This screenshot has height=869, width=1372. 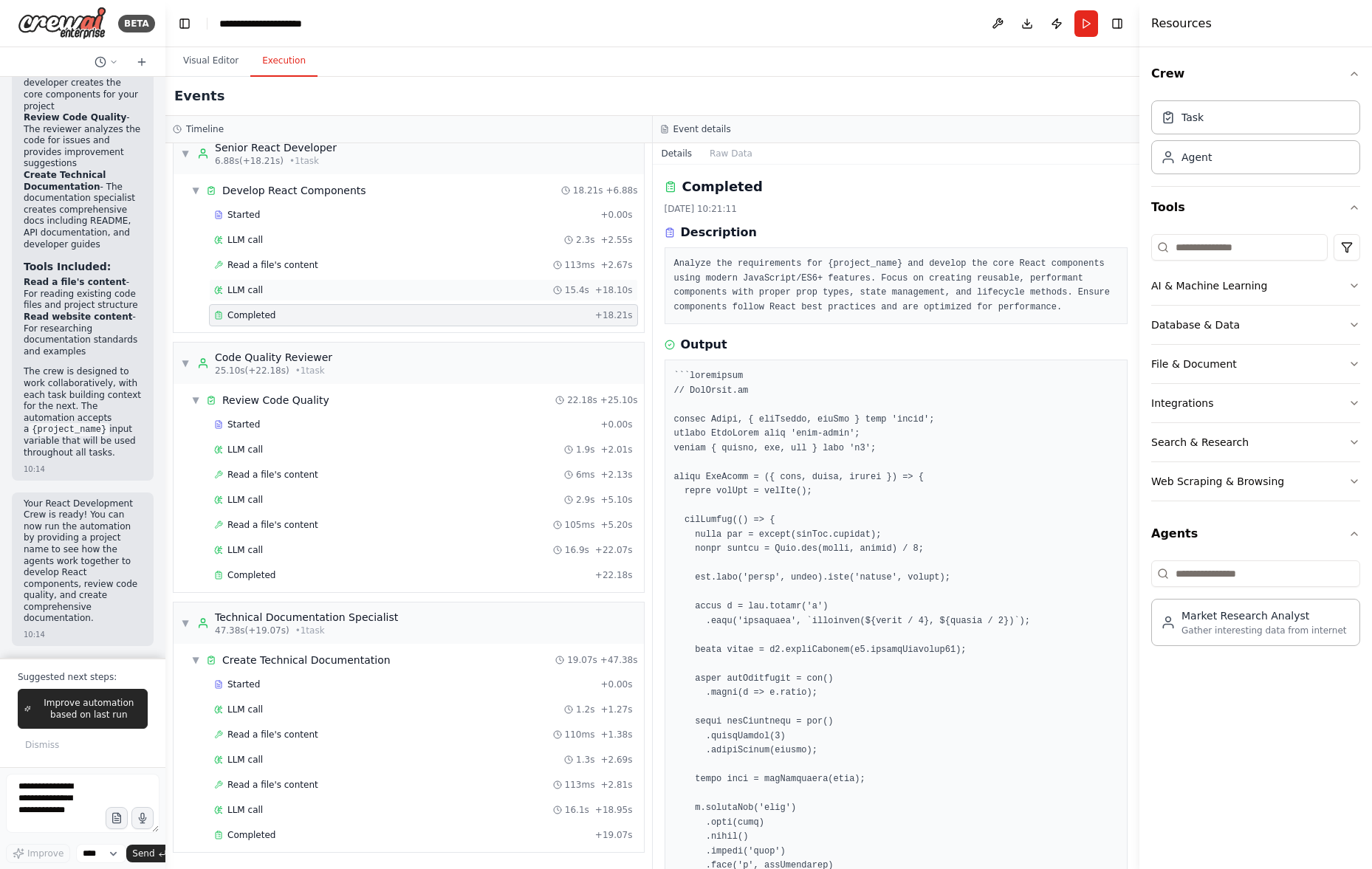 What do you see at coordinates (143, 818) in the screenshot?
I see `button: Click to speak your automation idea` at bounding box center [143, 818].